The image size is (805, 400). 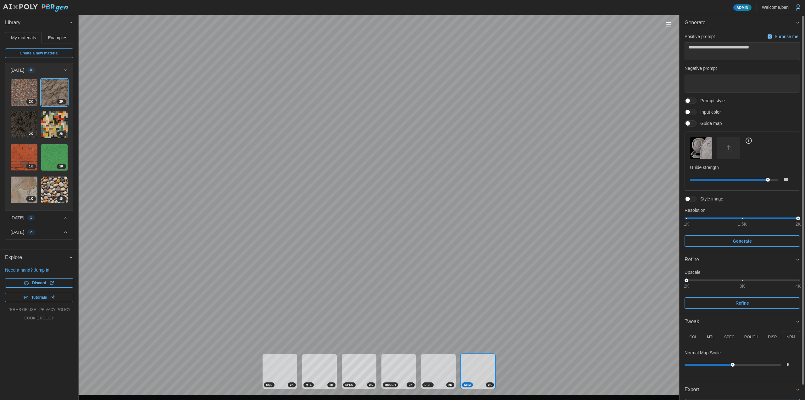 I want to click on img: Guide map, so click(x=701, y=148).